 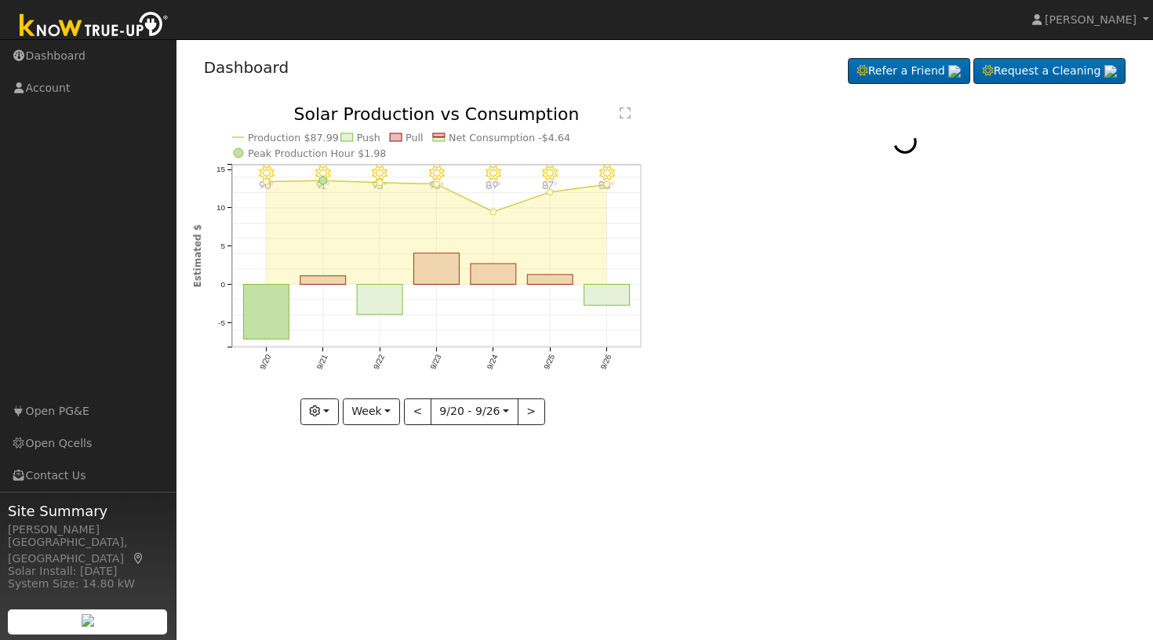 I want to click on a: Request a Cleaning, so click(x=1049, y=71).